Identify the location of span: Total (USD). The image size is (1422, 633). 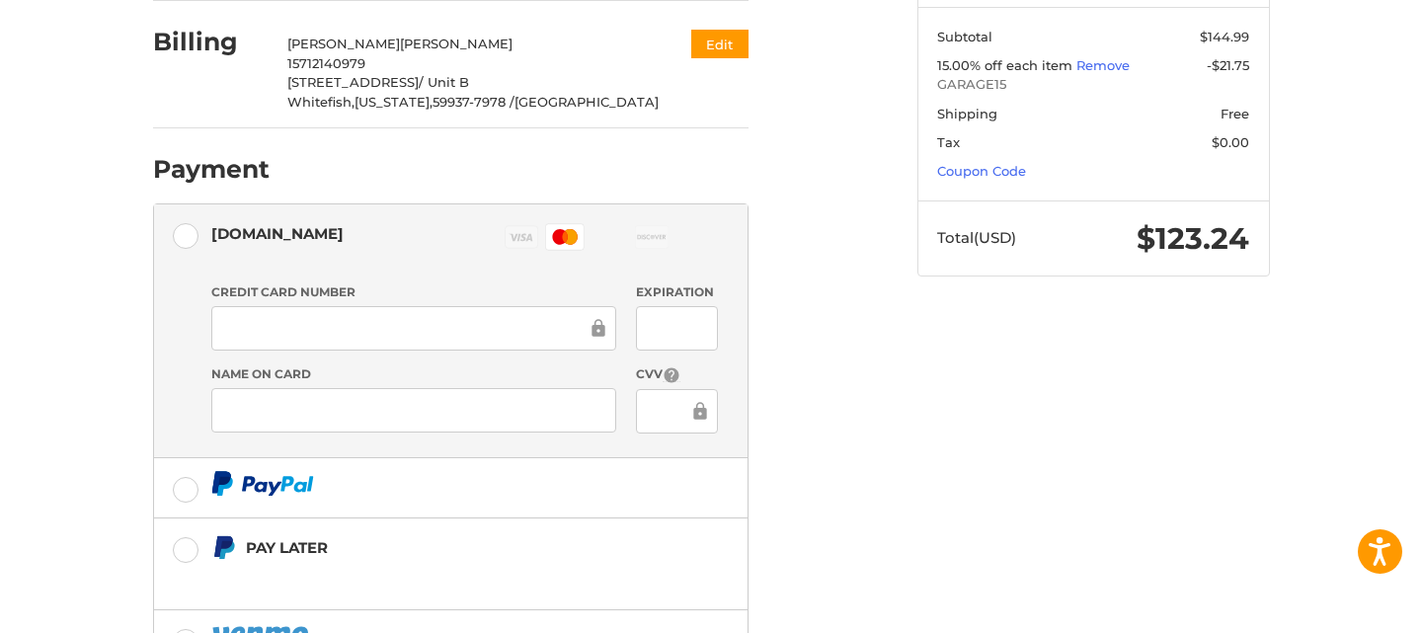
(977, 237).